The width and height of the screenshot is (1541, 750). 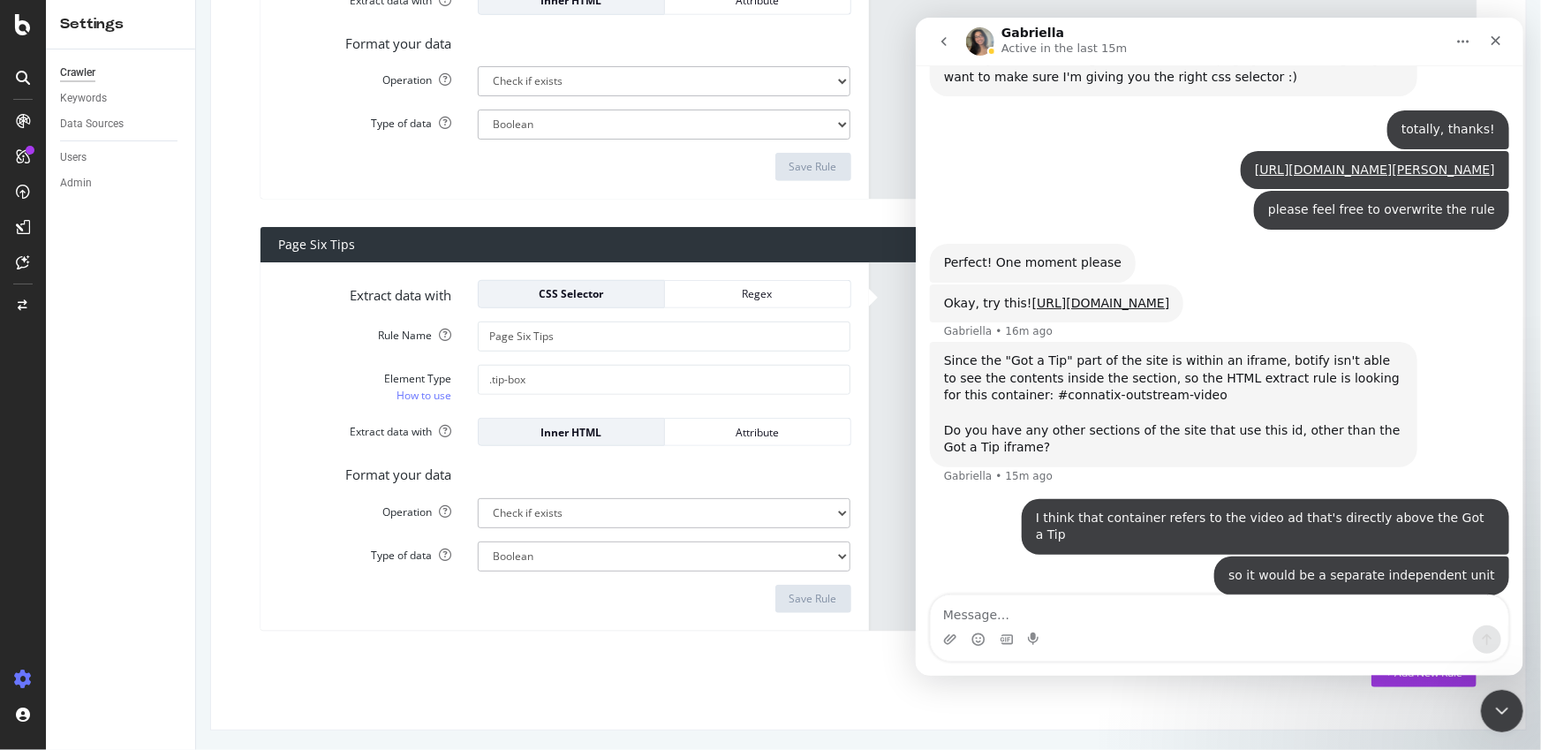 What do you see at coordinates (82, 458) in the screenshot?
I see `div: Gabriella • 15m ago` at bounding box center [82, 458].